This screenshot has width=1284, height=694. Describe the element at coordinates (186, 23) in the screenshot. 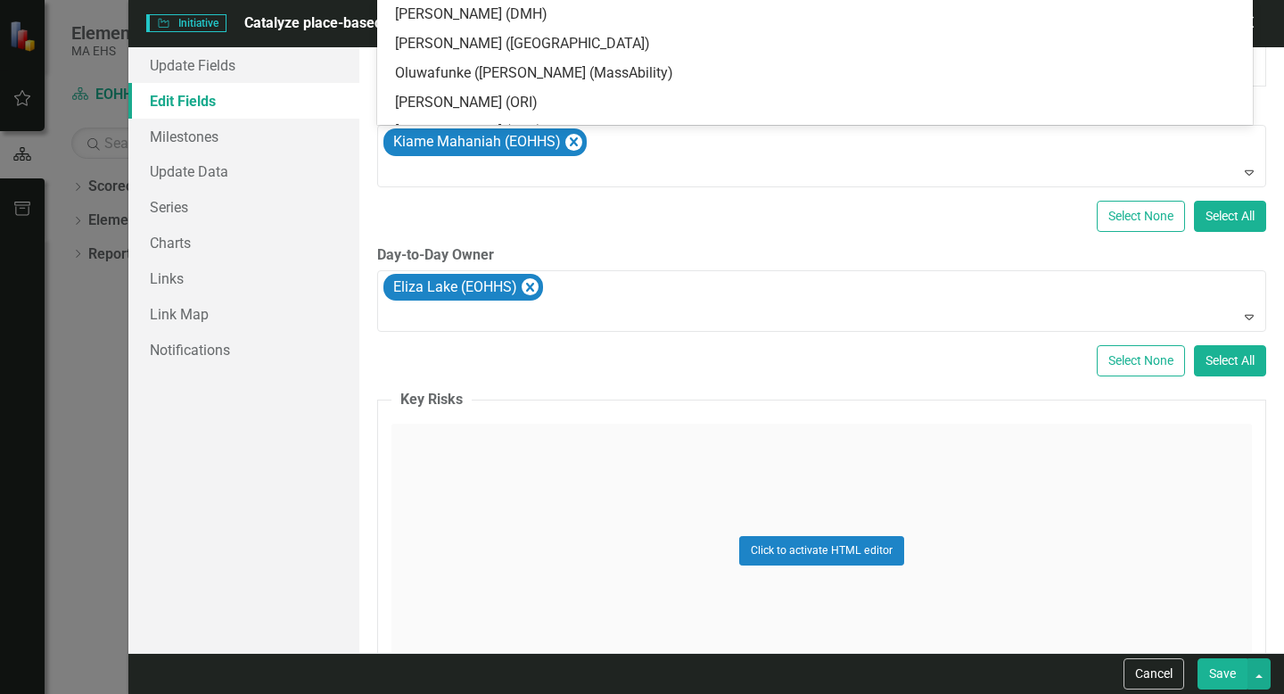

I see `span: Initiative` at that location.